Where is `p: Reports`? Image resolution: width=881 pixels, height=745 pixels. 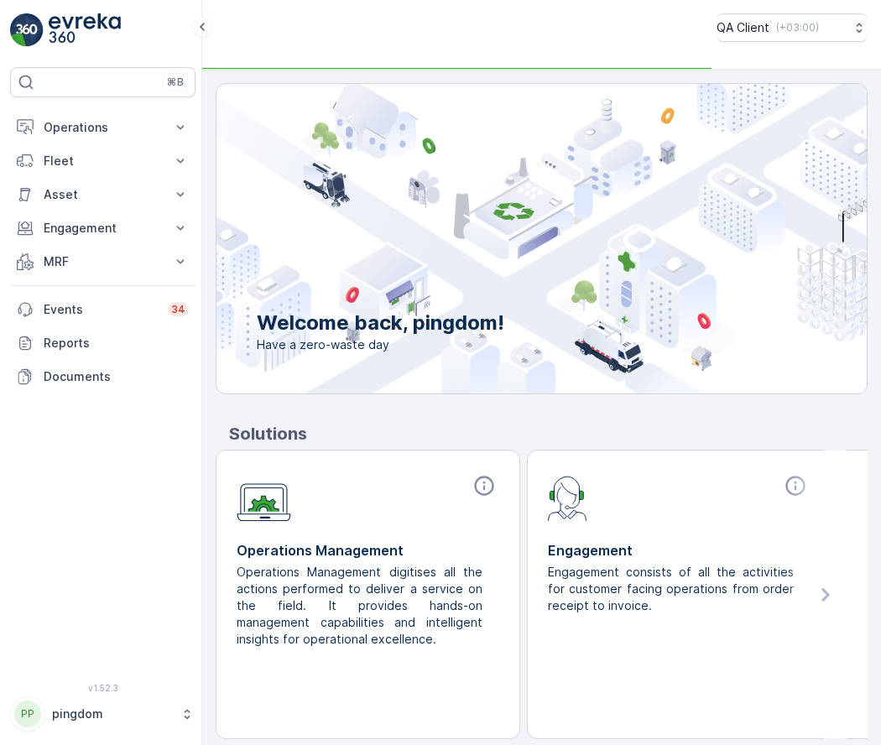
p: Reports is located at coordinates (116, 343).